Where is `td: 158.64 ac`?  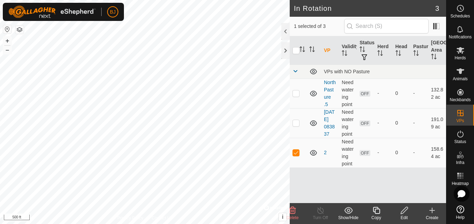 td: 158.64 ac is located at coordinates (437, 153).